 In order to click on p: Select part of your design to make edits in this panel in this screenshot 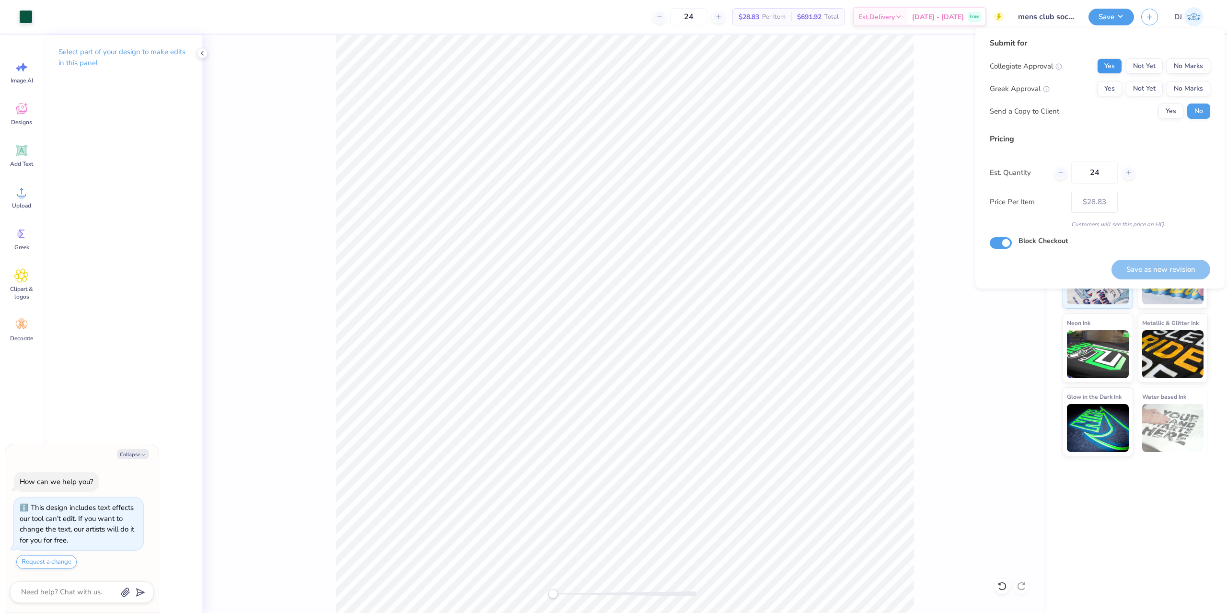, I will do `click(123, 58)`.